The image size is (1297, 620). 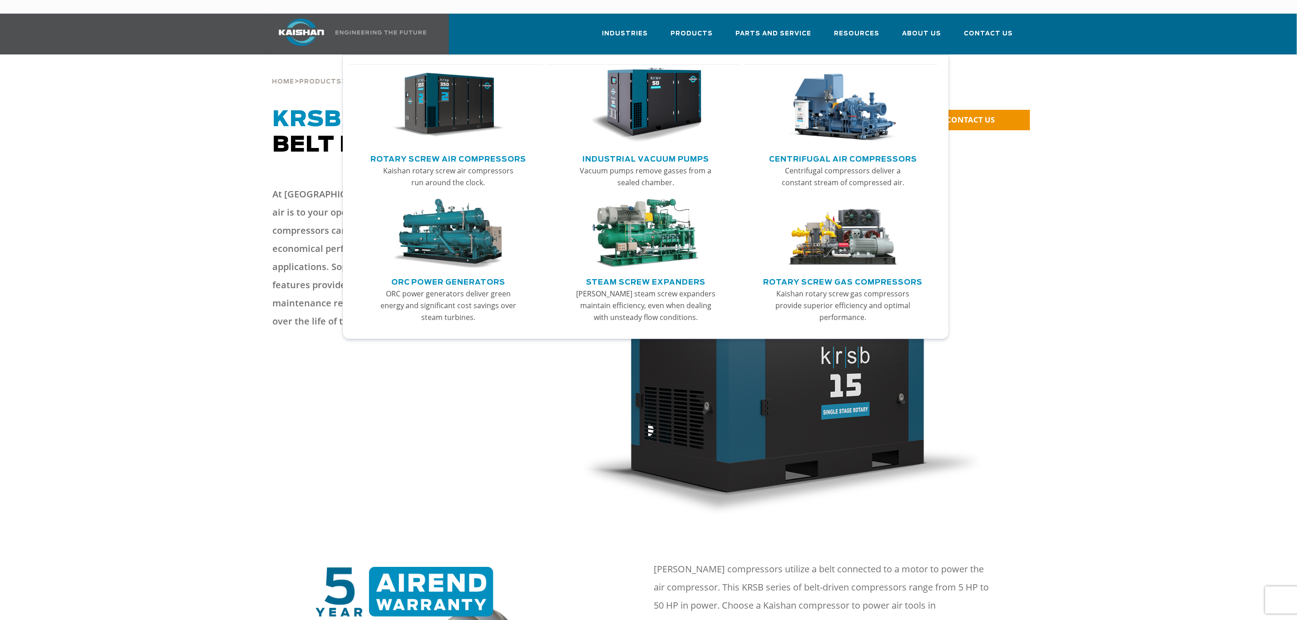 I want to click on a: ORC Power Generators, so click(x=449, y=281).